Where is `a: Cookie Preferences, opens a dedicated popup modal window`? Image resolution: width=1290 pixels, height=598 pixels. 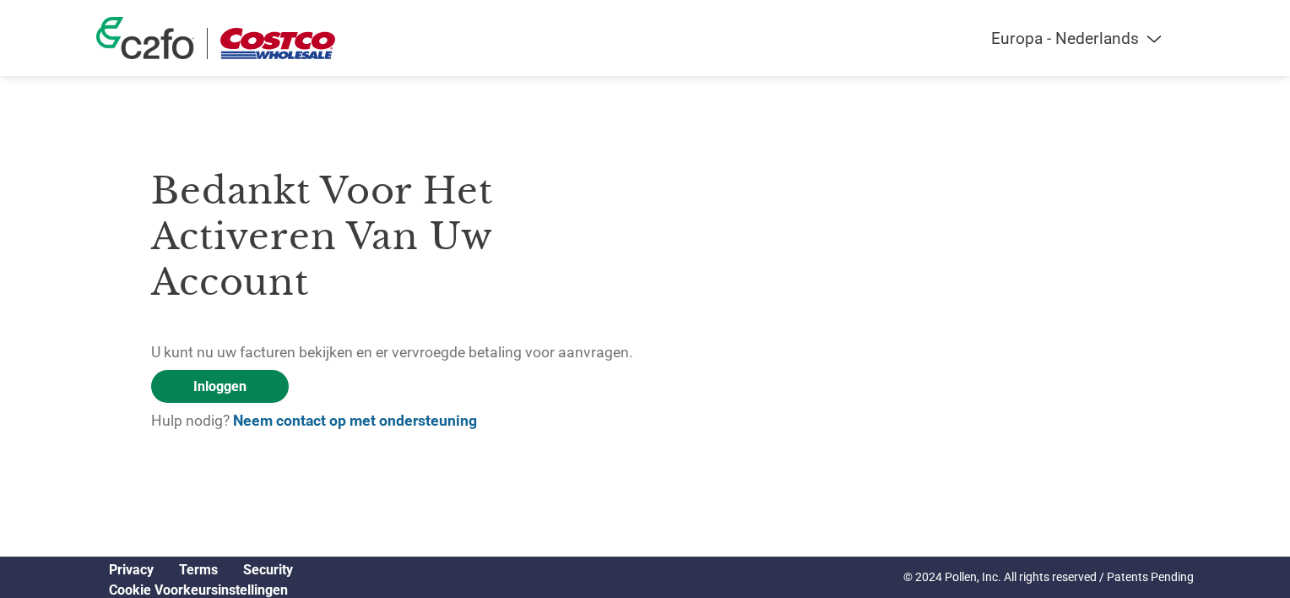
a: Cookie Preferences, opens a dedicated popup modal window is located at coordinates (198, 589).